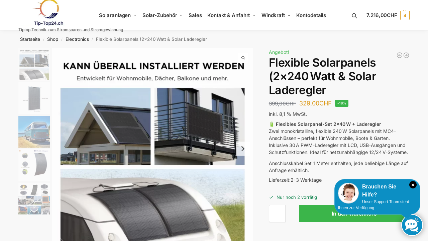 This screenshot has width=428, height=241. What do you see at coordinates (339, 138) in the screenshot?
I see `p: Zwei monokristalline, flexible 240 W Solarpanels mit MC4-Anschlüssen – perfekt für Wohnmobile, Bo...` at bounding box center [339, 138].